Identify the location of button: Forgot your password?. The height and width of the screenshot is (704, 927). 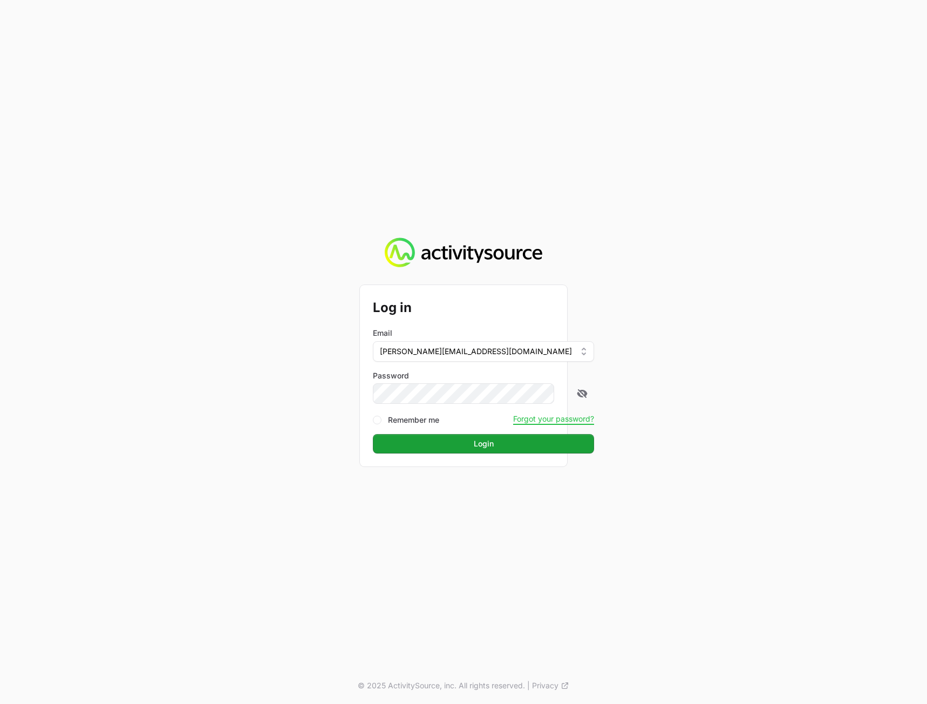
(554, 419).